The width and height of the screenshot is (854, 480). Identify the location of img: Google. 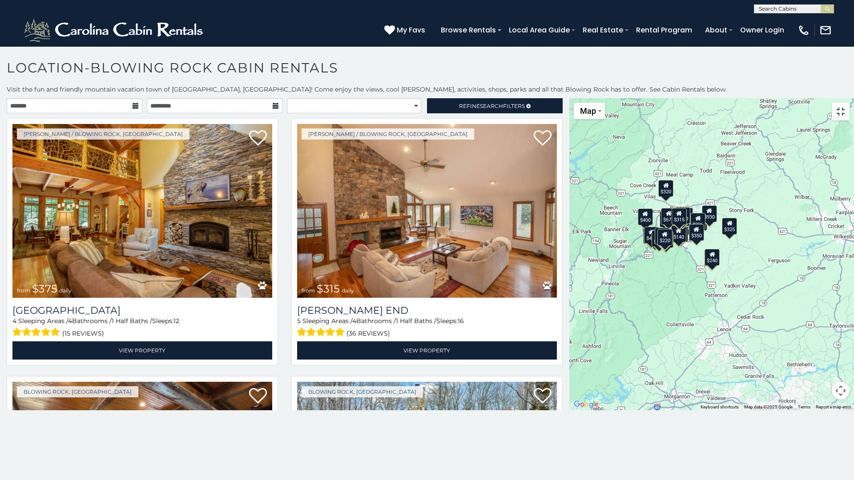
(586, 405).